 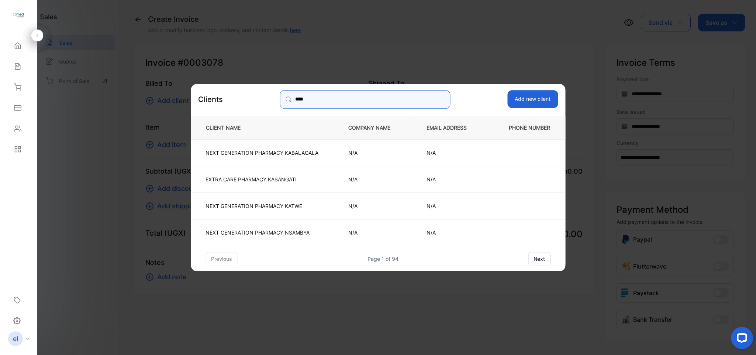 I want to click on p: el, so click(x=15, y=338).